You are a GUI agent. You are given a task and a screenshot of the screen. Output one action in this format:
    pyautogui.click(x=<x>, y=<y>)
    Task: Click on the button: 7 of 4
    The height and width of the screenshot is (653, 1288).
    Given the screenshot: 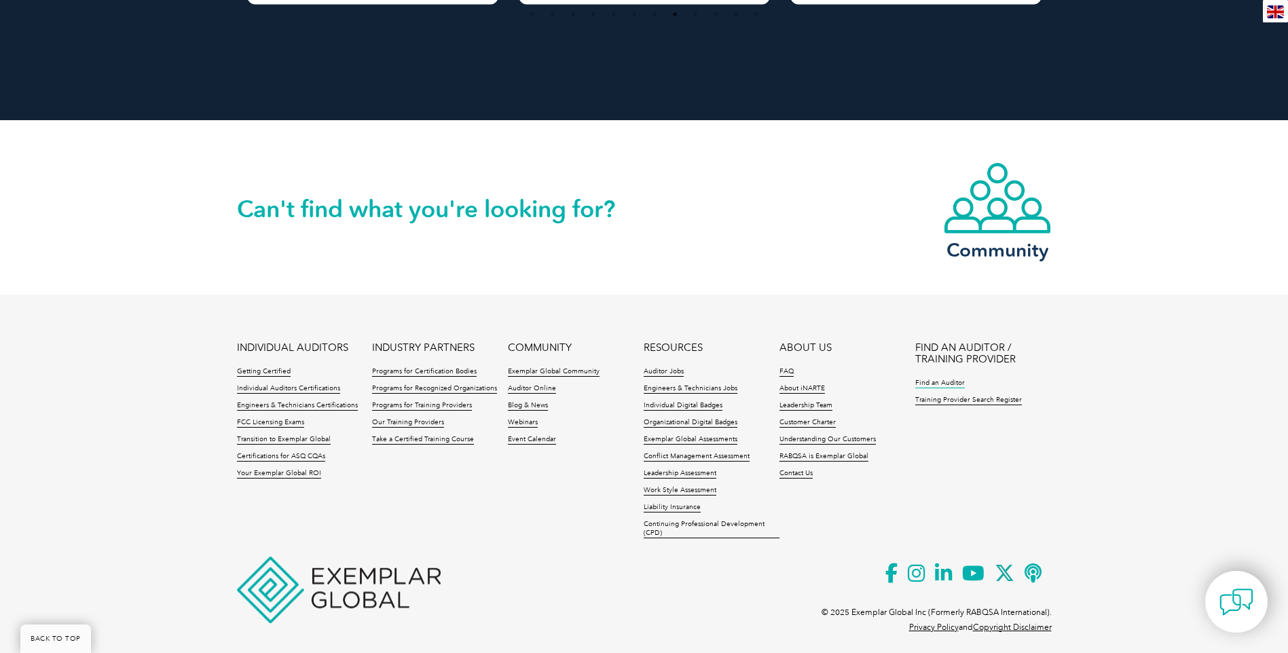 What is the action you would take?
    pyautogui.click(x=655, y=14)
    